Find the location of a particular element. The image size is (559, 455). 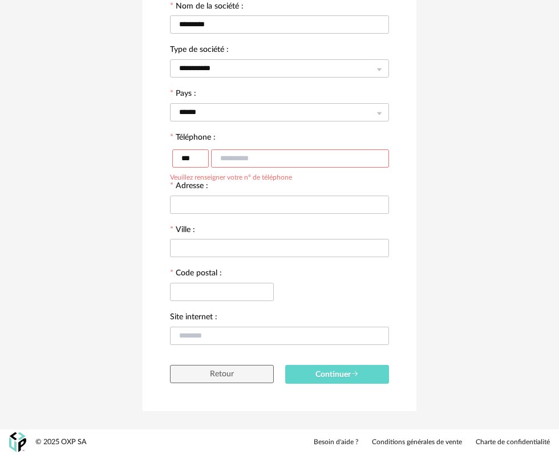

img: OXP is located at coordinates (18, 442).